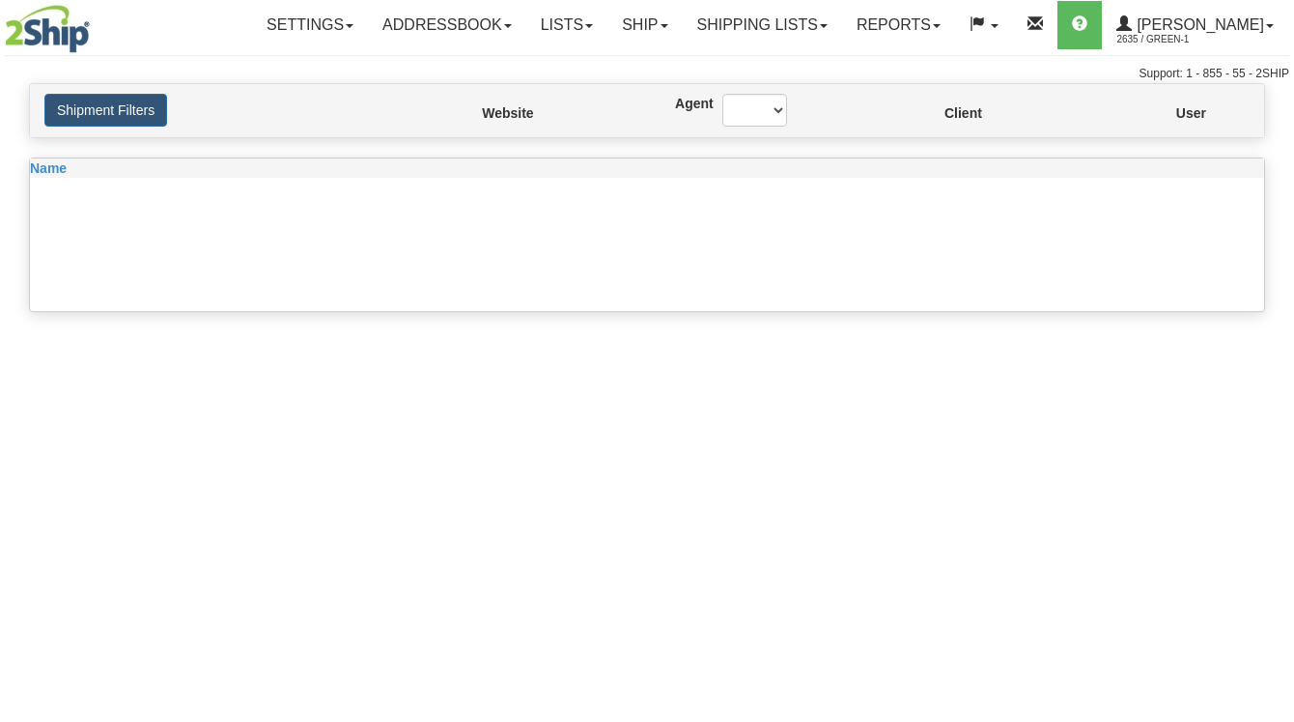 The image size is (1294, 722). I want to click on span: Name, so click(48, 168).